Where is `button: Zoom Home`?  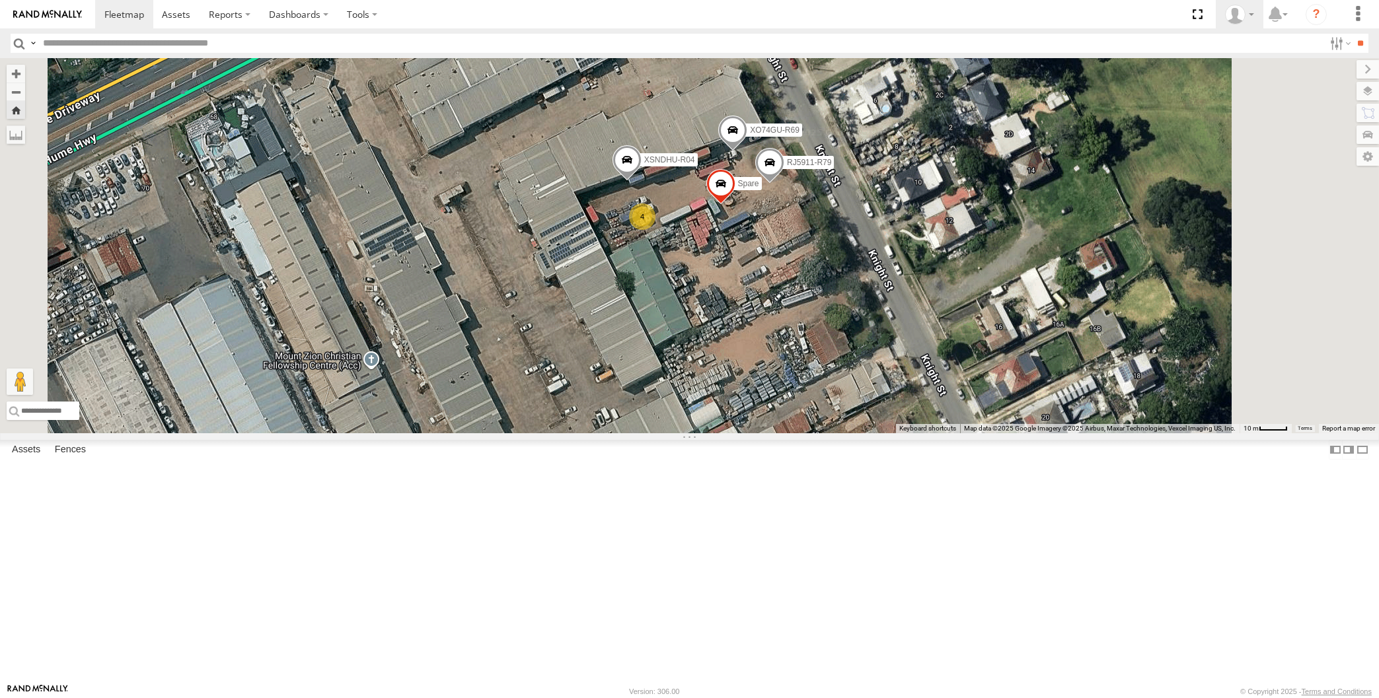 button: Zoom Home is located at coordinates (16, 110).